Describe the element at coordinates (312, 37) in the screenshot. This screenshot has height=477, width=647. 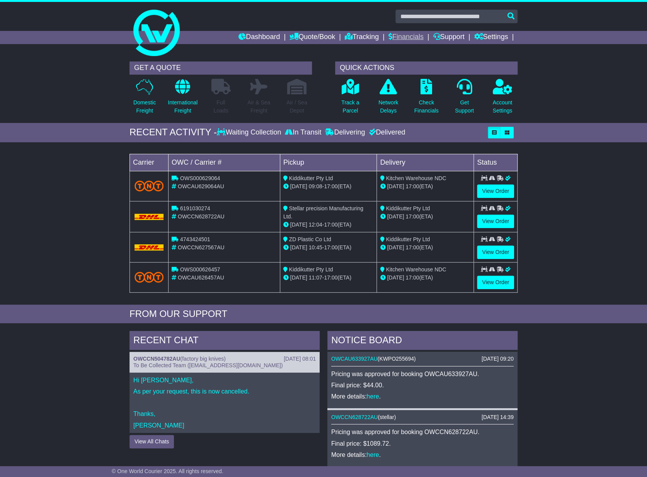
I see `a: Quote/Book` at that location.